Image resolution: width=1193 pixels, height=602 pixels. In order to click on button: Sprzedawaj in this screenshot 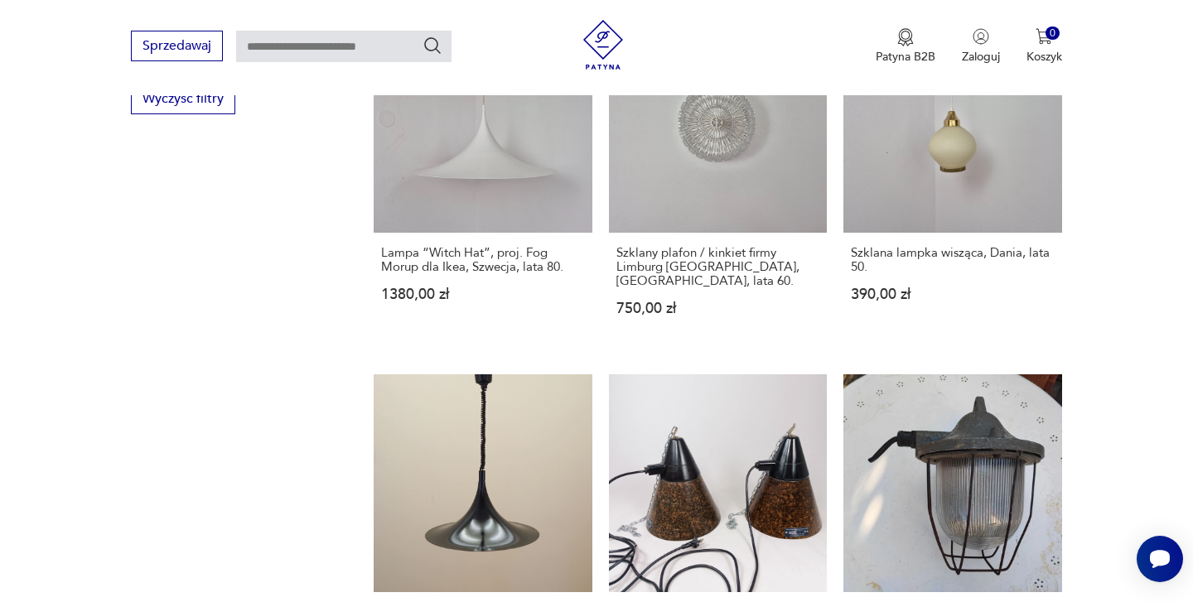, I will do `click(177, 46)`.